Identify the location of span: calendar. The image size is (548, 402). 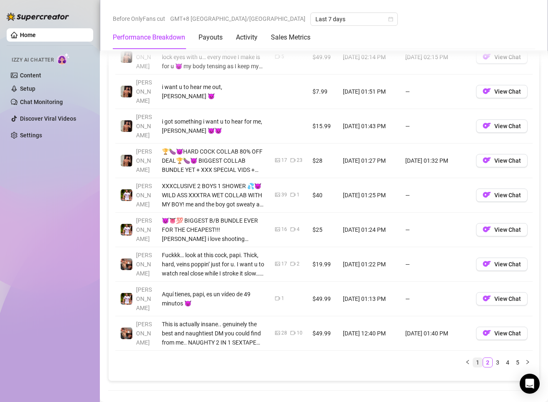
(390, 19).